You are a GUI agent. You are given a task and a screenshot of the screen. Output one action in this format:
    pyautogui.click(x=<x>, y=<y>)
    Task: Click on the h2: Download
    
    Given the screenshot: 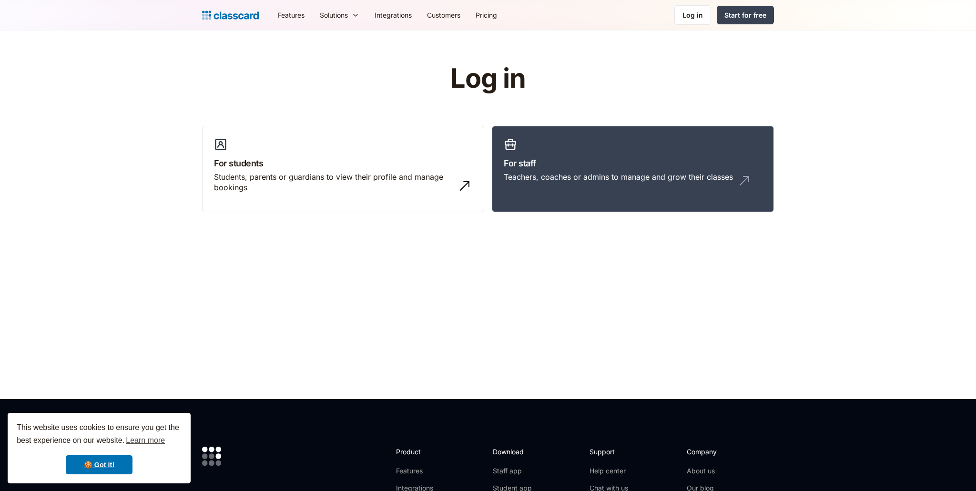 What is the action you would take?
    pyautogui.click(x=512, y=451)
    